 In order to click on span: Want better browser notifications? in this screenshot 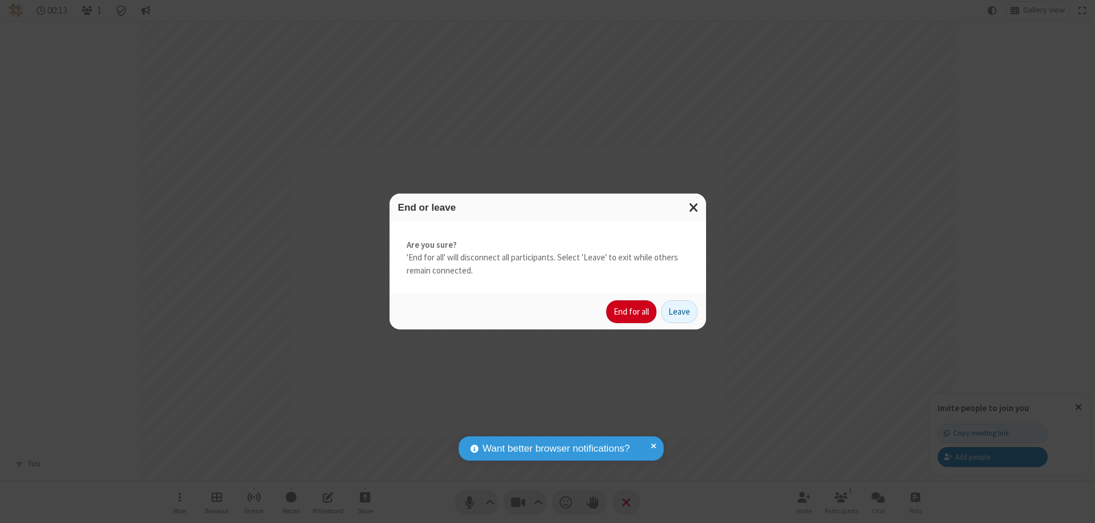, I will do `click(556, 448)`.